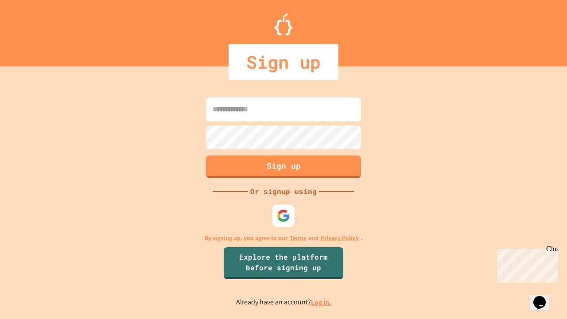 The image size is (567, 319). Describe the element at coordinates (32, 30) in the screenshot. I see `div: Chat with us now!Close` at that location.